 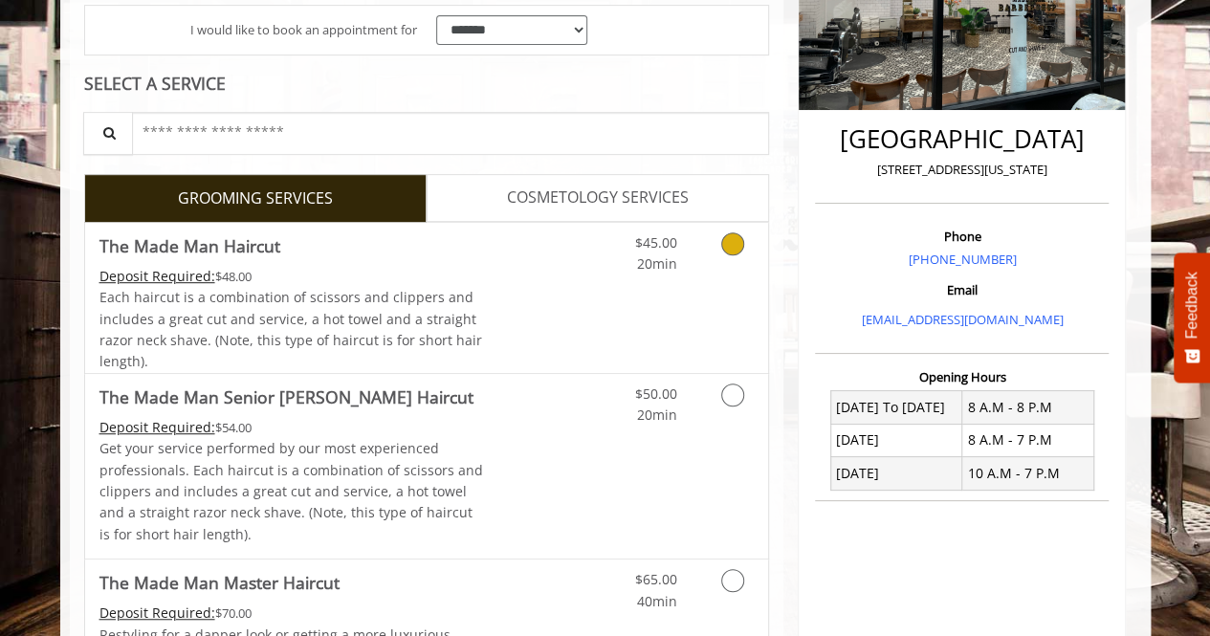 What do you see at coordinates (1029, 474) in the screenshot?
I see `td: 10 A.M - 7 P.M` at bounding box center [1029, 474].